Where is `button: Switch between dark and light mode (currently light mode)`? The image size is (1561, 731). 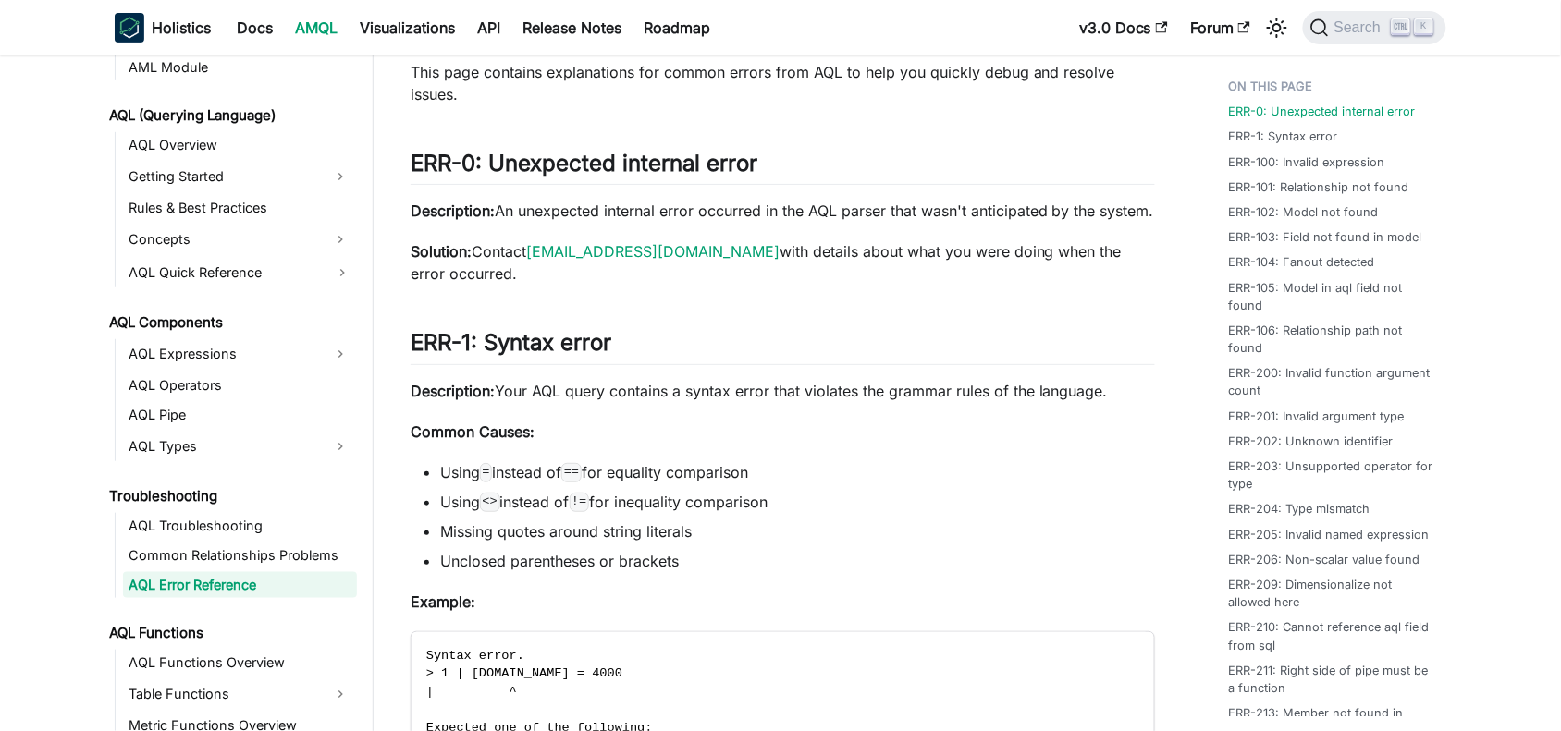
button: Switch between dark and light mode (currently light mode) is located at coordinates (1277, 28).